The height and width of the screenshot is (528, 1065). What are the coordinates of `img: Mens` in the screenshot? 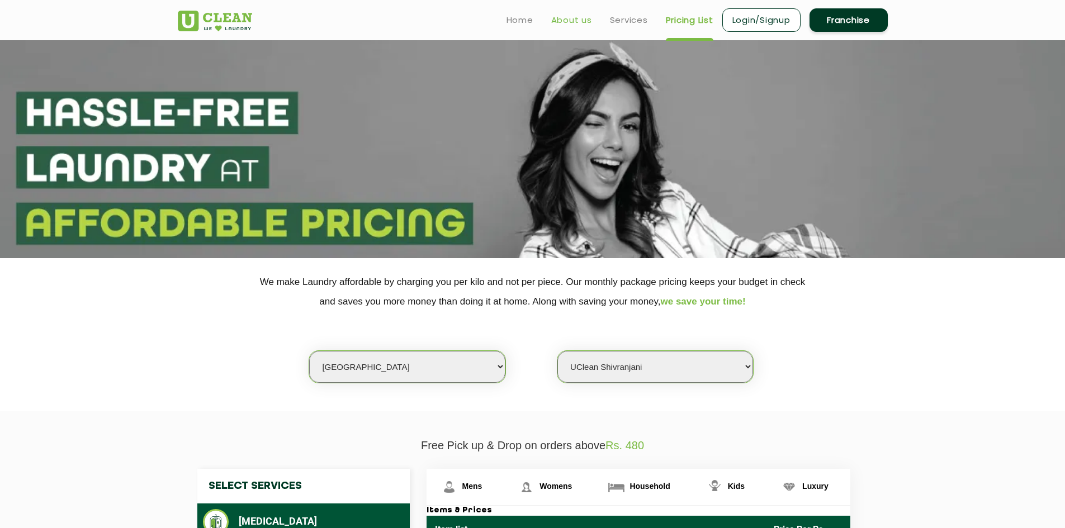 It's located at (449, 487).